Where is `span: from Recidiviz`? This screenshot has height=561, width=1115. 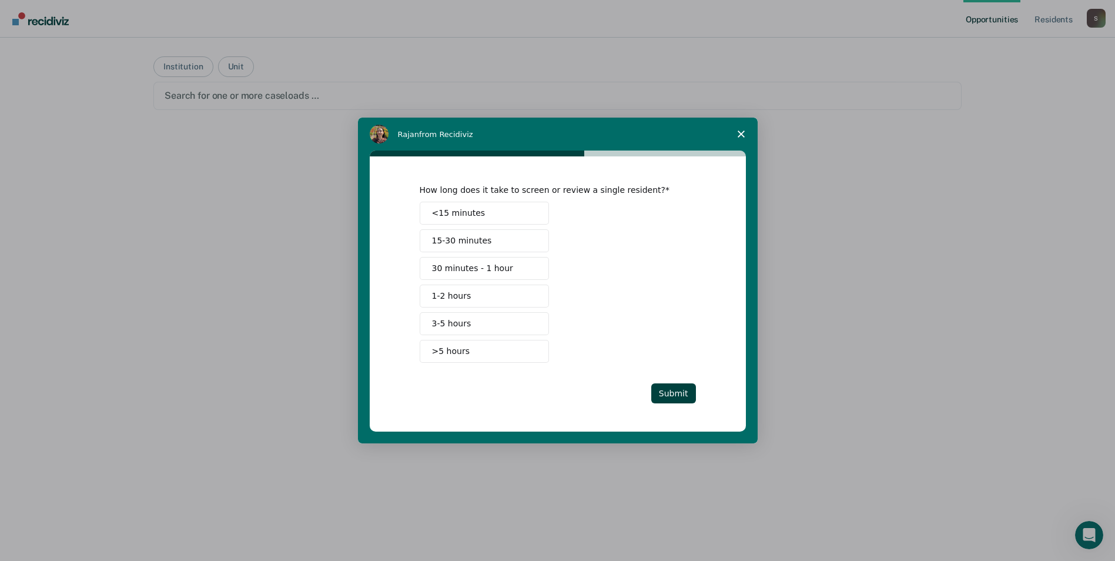
span: from Recidiviz is located at coordinates (446, 134).